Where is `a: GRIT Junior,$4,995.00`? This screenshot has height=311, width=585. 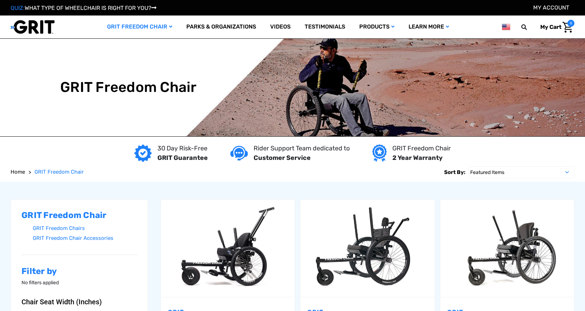 a: GRIT Junior,$4,995.00 is located at coordinates (228, 248).